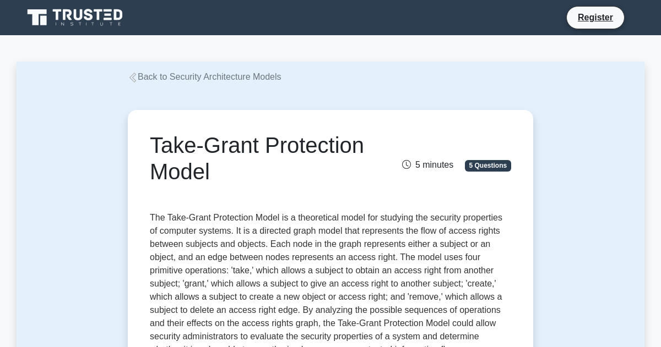 This screenshot has width=661, height=347. I want to click on h1: Take-Grant Protection Model, so click(268, 159).